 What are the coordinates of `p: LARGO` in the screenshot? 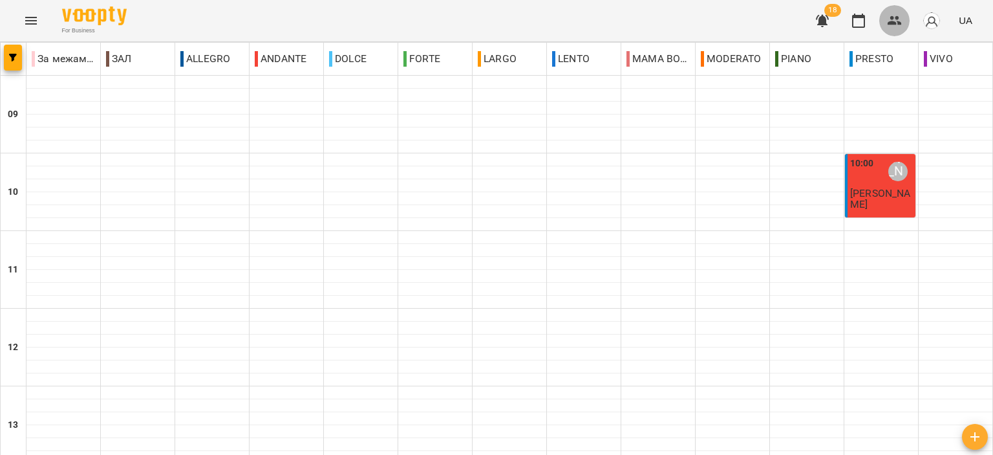 It's located at (497, 59).